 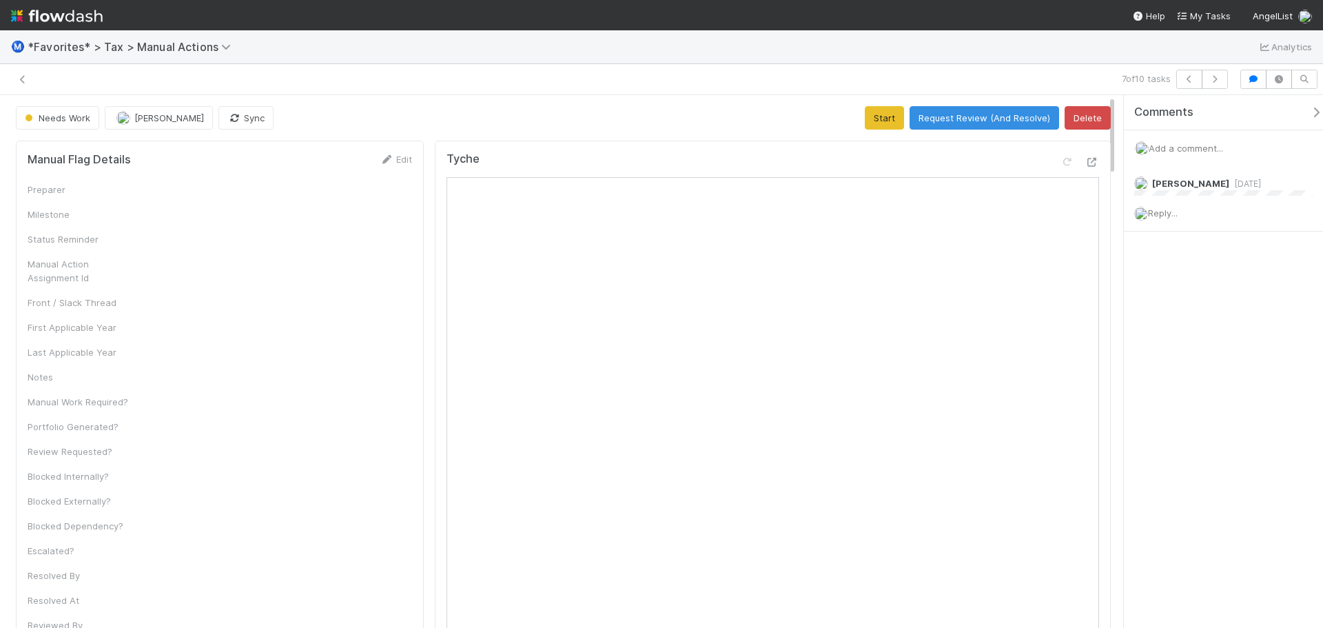 What do you see at coordinates (246, 118) in the screenshot?
I see `button: Sync` at bounding box center [246, 118].